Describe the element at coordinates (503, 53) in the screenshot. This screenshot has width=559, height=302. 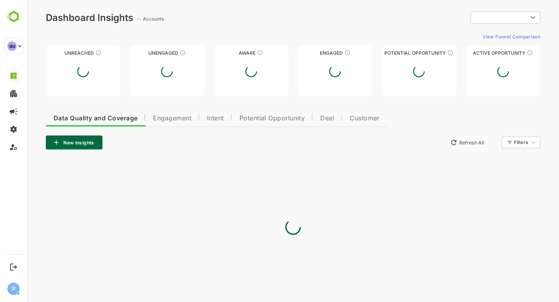
I see `div: These accounts have open opportunities which might be at any of the Sales Stages` at that location.